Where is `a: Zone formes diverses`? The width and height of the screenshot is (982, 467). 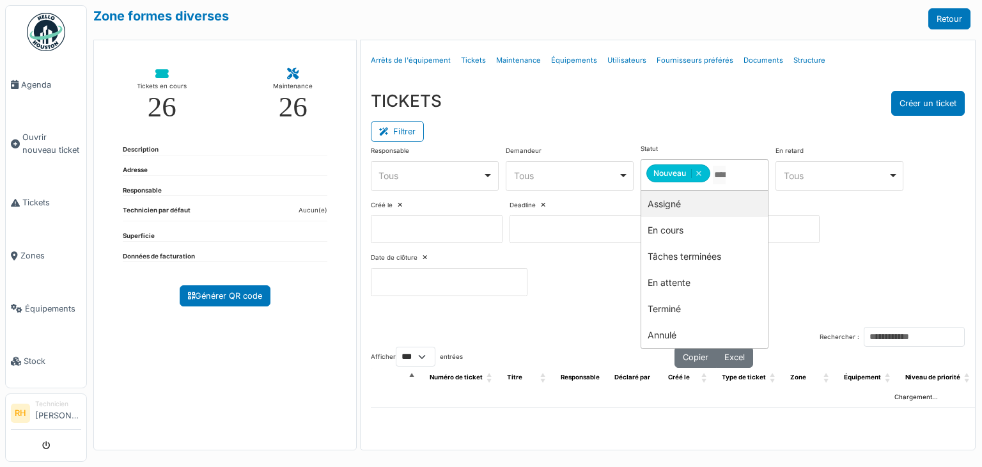 a: Zone formes diverses is located at coordinates (161, 16).